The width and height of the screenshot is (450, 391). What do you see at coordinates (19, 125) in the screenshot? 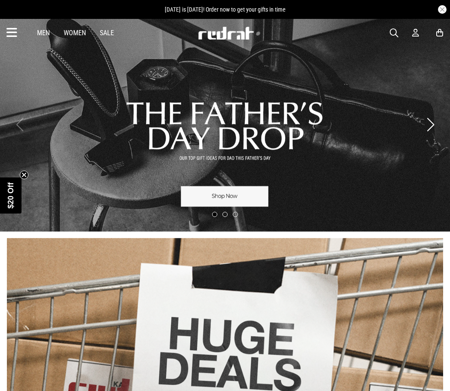
I see `button: Previous slide` at bounding box center [19, 125].